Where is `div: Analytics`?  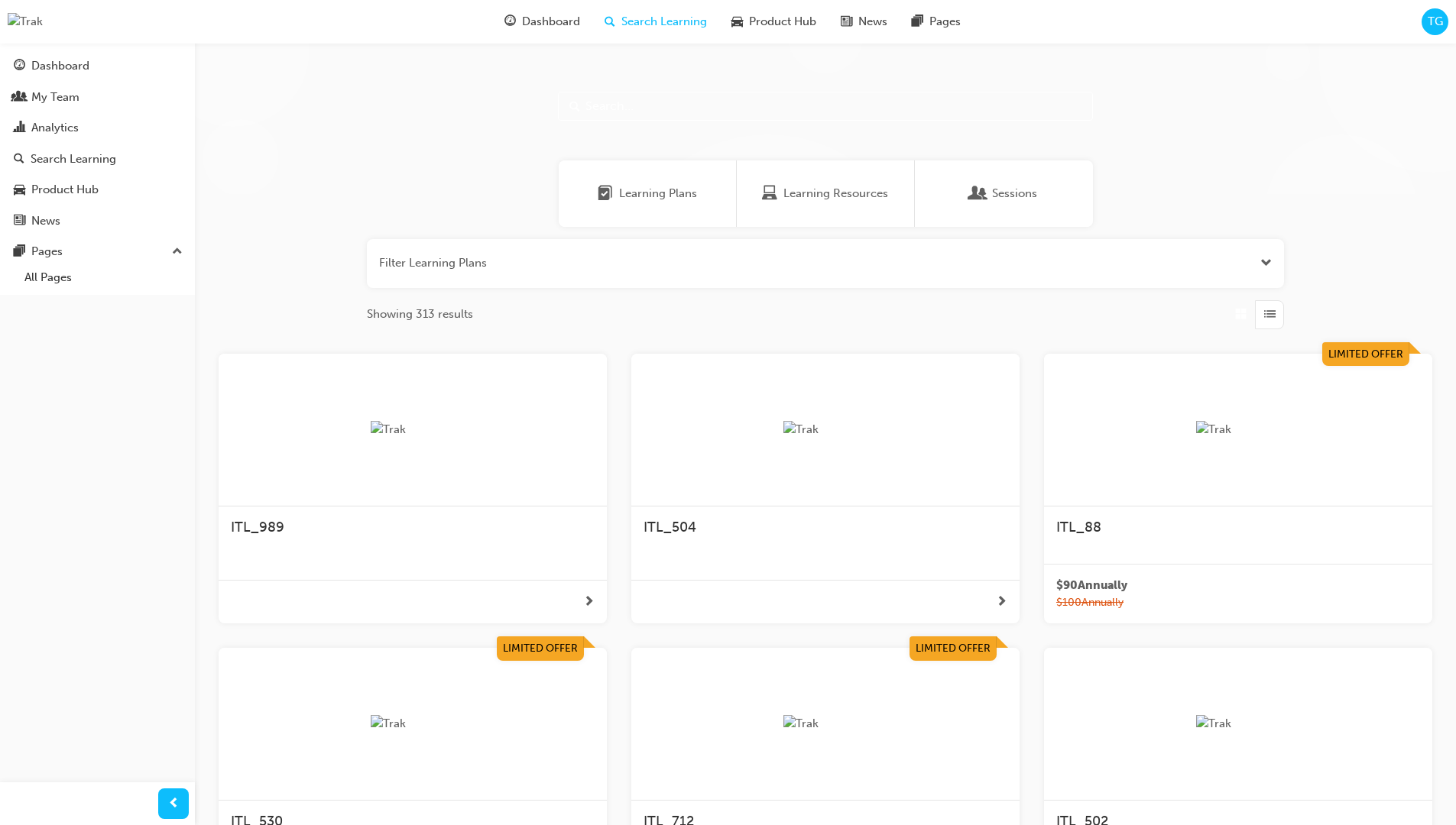
div: Analytics is located at coordinates (55, 128).